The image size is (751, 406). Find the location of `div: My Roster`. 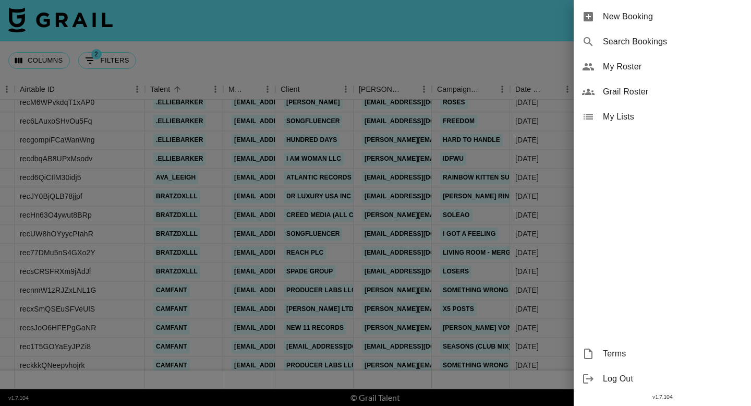

div: My Roster is located at coordinates (662, 67).